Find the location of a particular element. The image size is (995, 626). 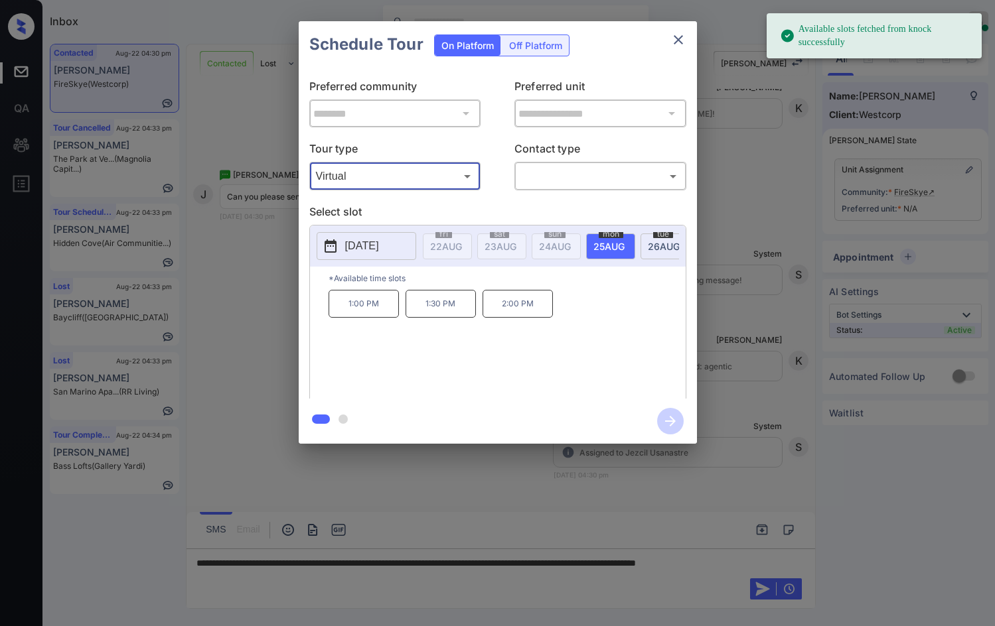

span: mon is located at coordinates (611, 234).